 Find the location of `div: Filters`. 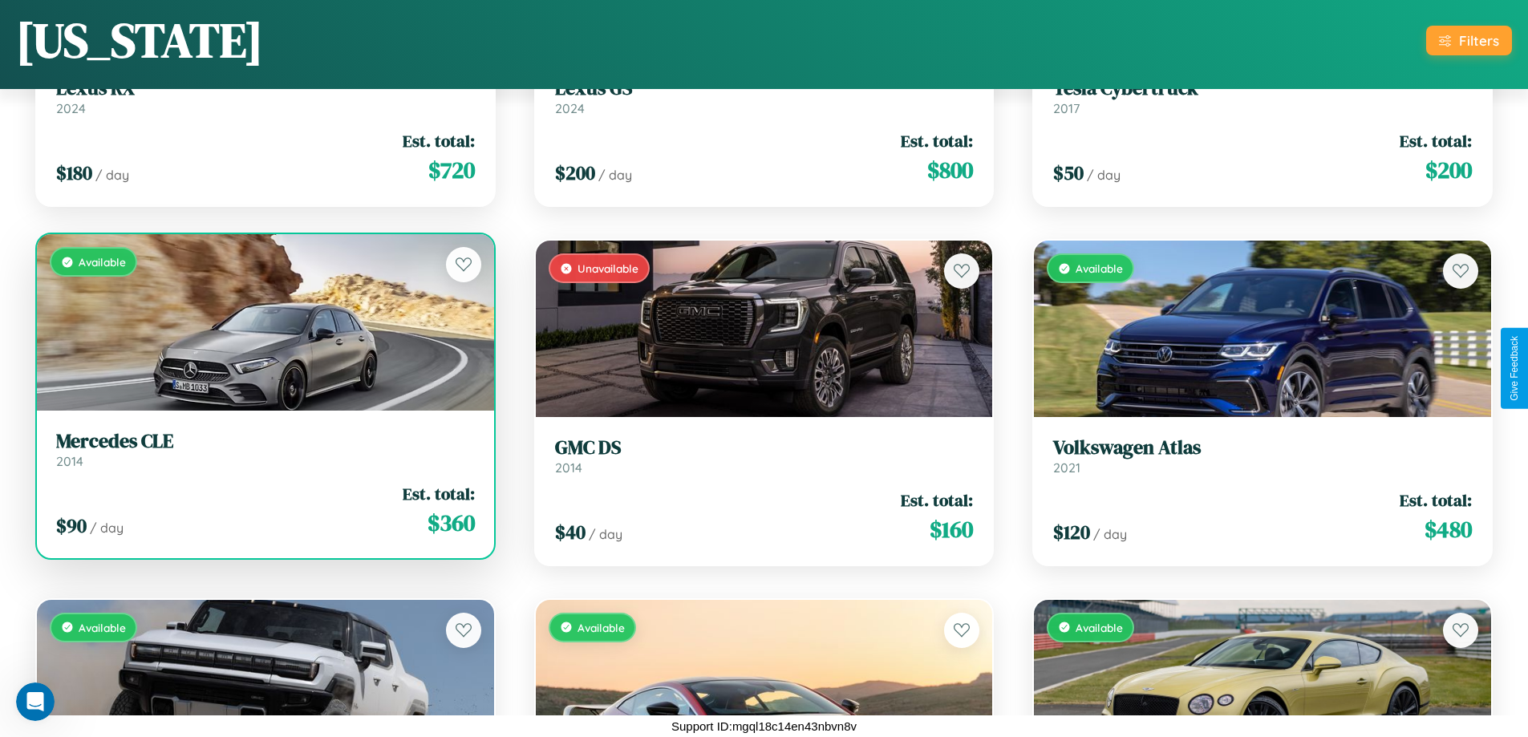

div: Filters is located at coordinates (1479, 40).